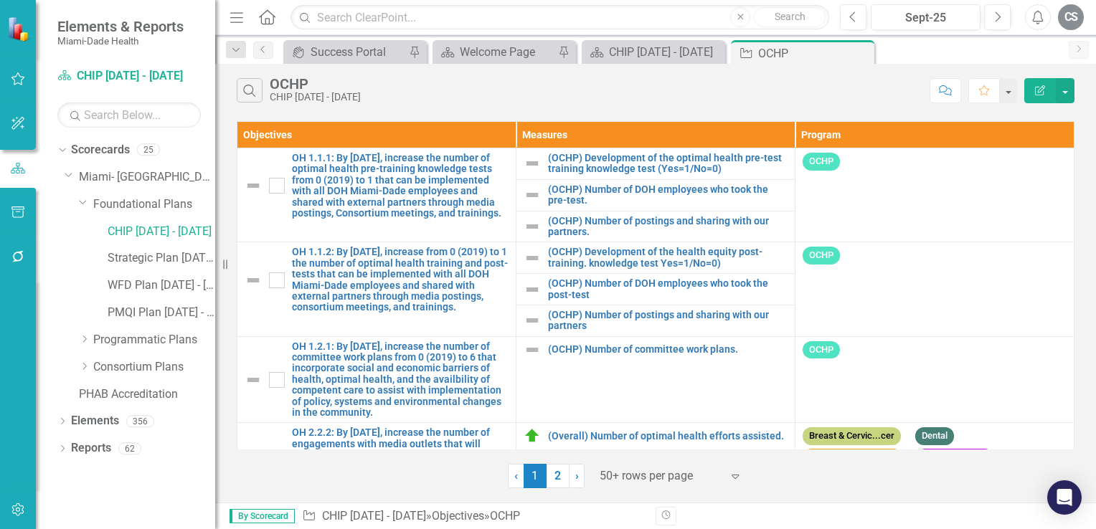  I want to click on div: Open Intercom Messenger, so click(1065, 498).